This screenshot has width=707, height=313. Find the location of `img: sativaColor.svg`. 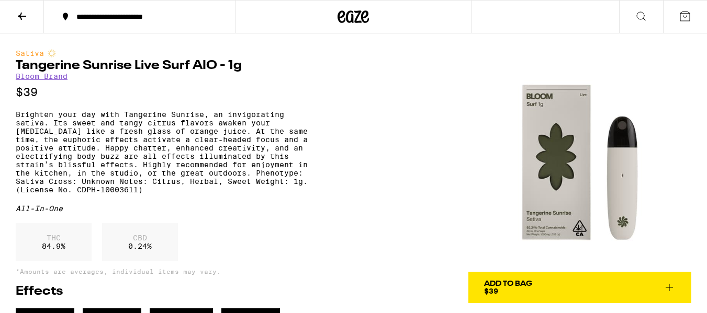

img: sativaColor.svg is located at coordinates (52, 53).